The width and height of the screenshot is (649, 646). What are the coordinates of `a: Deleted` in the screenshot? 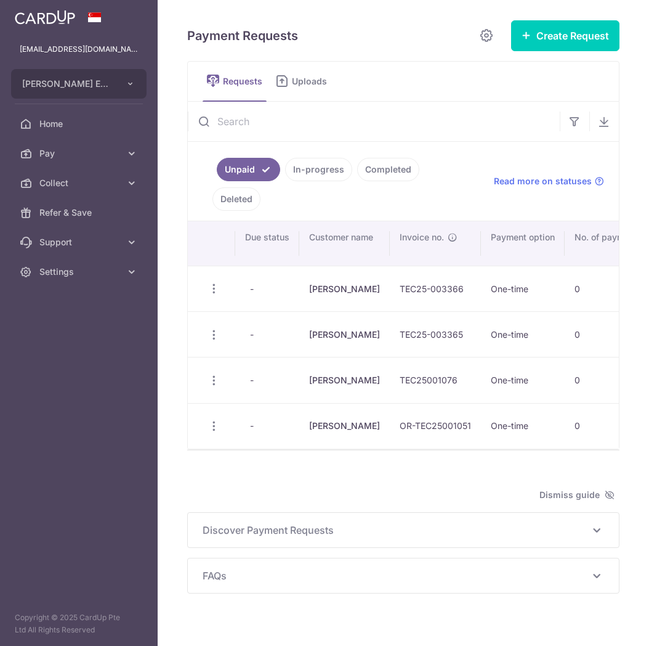 It's located at (237, 199).